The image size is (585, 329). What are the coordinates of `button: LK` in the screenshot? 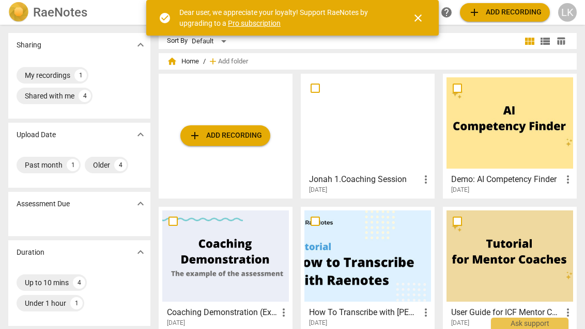 It's located at (567, 12).